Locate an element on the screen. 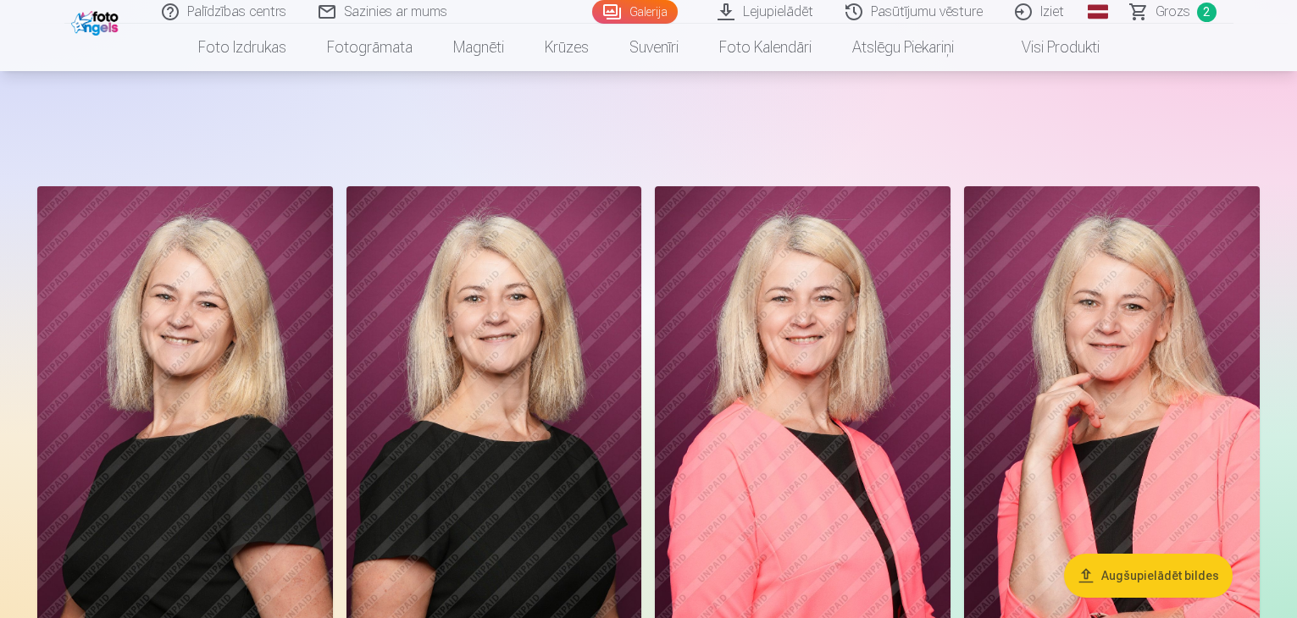 Image resolution: width=1297 pixels, height=618 pixels. img: /fa1 is located at coordinates (97, 21).